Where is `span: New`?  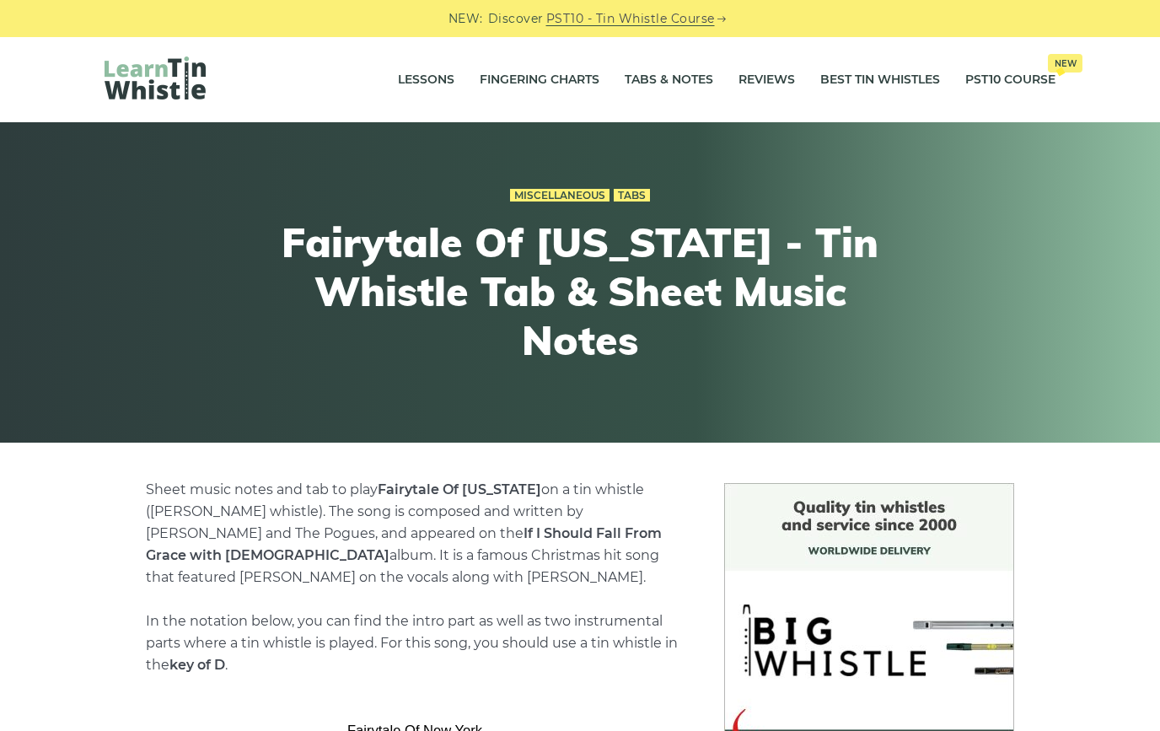
span: New is located at coordinates (1065, 63).